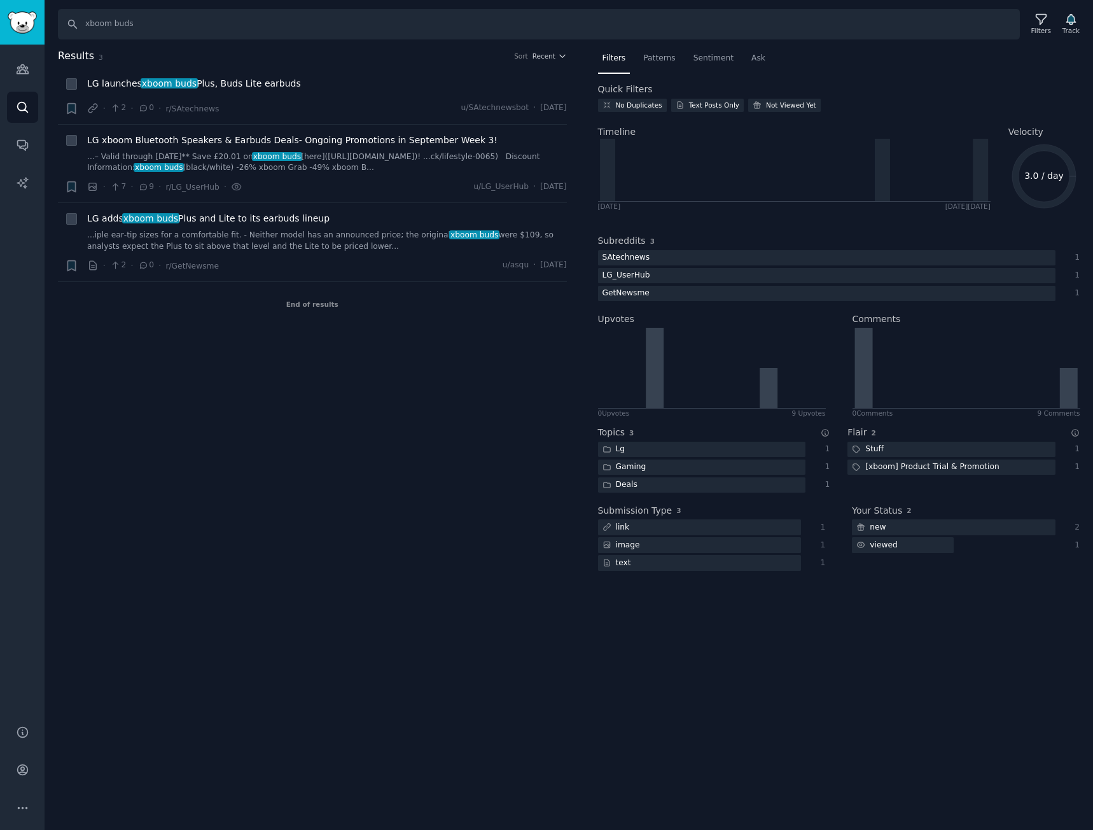  I want to click on span: LG xboom Bluetooth Speakers & Earbuds Deals- Ongoing Promotions in September Week 3!, so click(292, 140).